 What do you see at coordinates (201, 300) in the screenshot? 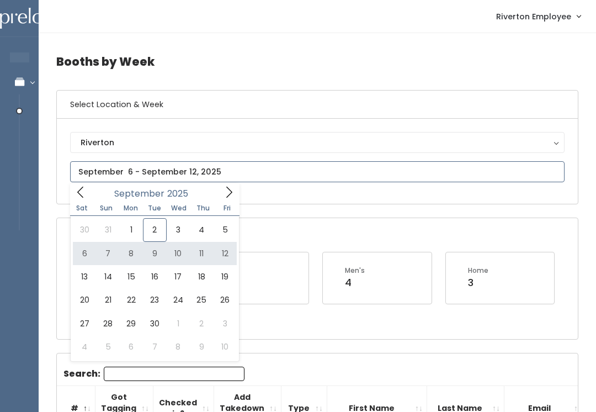
I see `span: September 25, 2025` at bounding box center [201, 300].